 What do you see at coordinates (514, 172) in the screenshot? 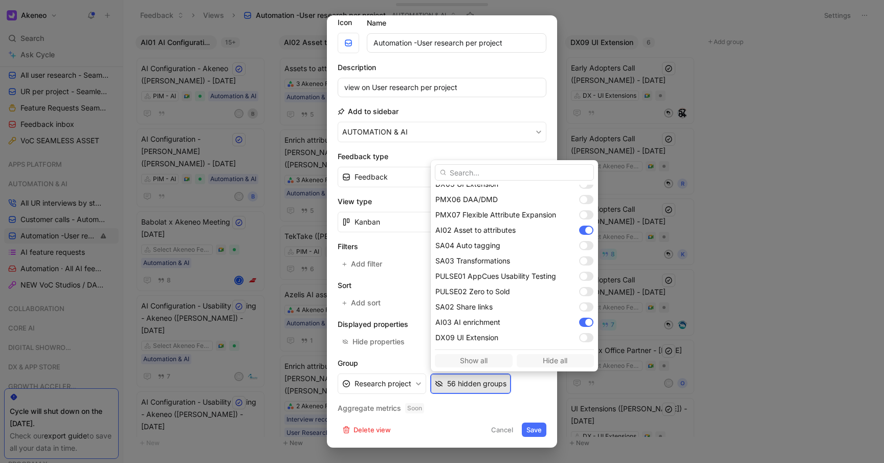
I see `input: Search...` at bounding box center [514, 172].